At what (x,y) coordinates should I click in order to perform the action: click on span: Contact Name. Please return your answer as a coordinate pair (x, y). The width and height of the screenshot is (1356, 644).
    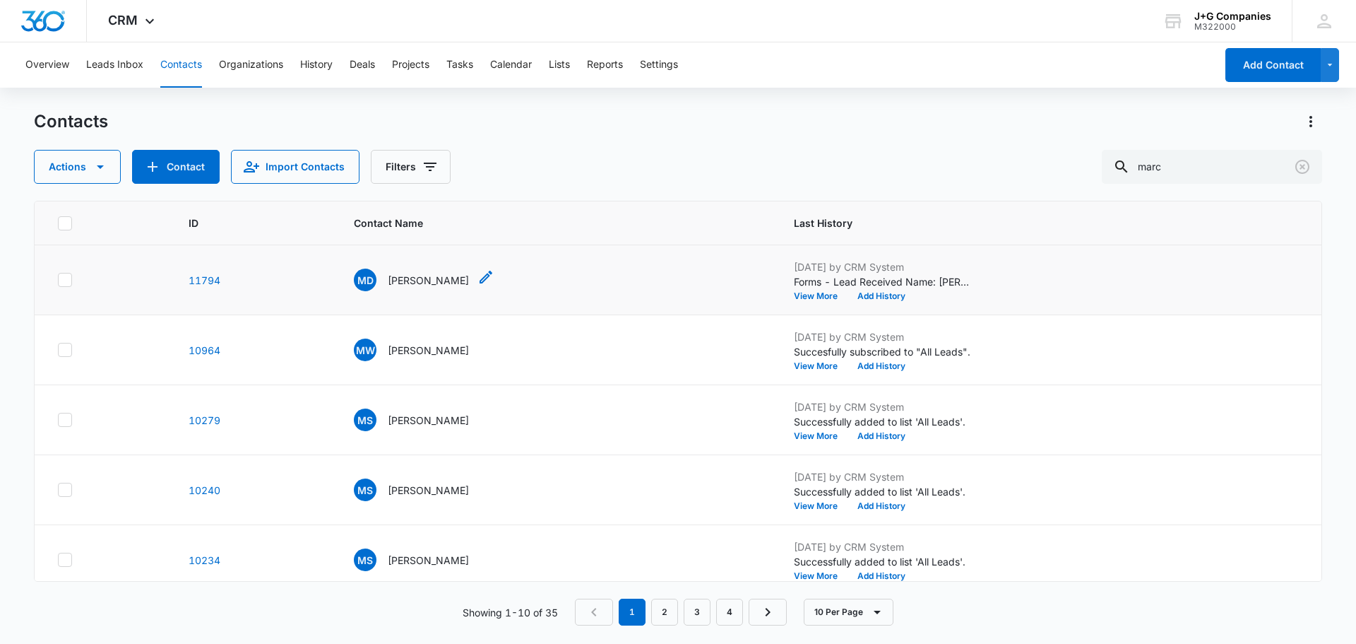
    Looking at the image, I should click on (546, 223).